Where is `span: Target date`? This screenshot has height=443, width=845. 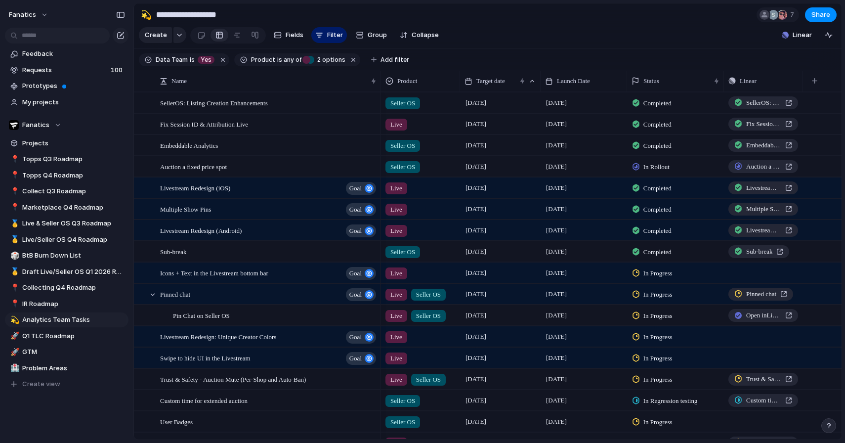 span: Target date is located at coordinates (491, 81).